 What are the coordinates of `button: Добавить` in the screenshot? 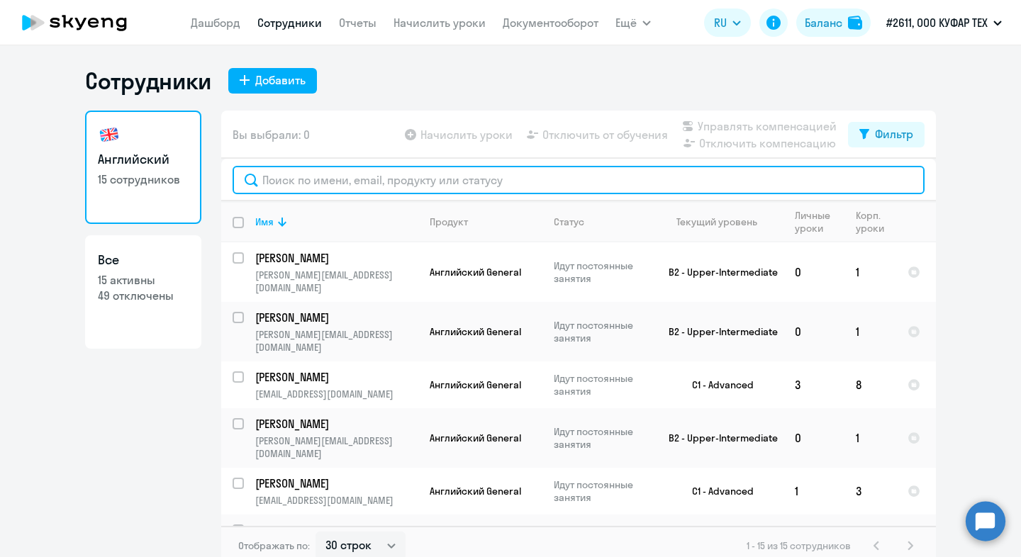 It's located at (272, 81).